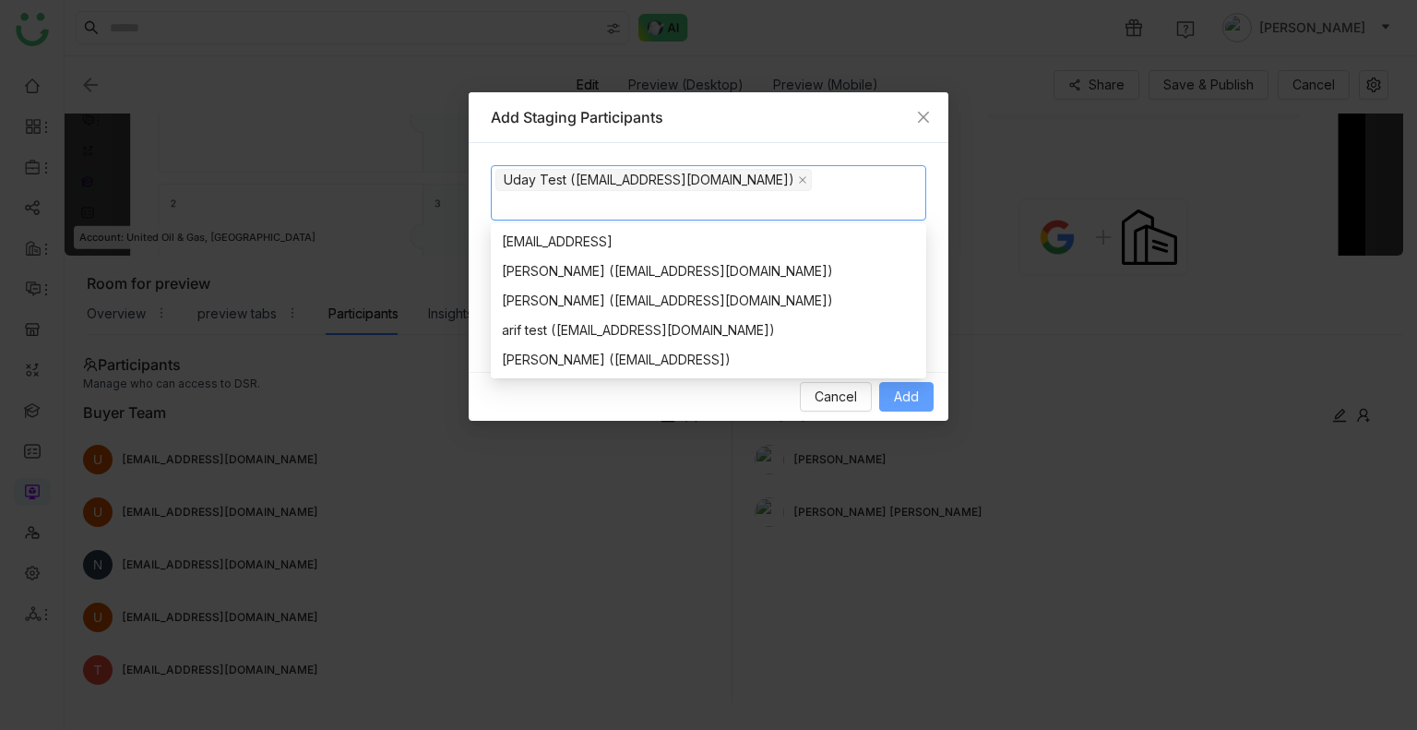  What do you see at coordinates (708, 330) in the screenshot?
I see `nz-option-item: arif test (bugtest1mail@gmail.com)` at bounding box center [708, 330].